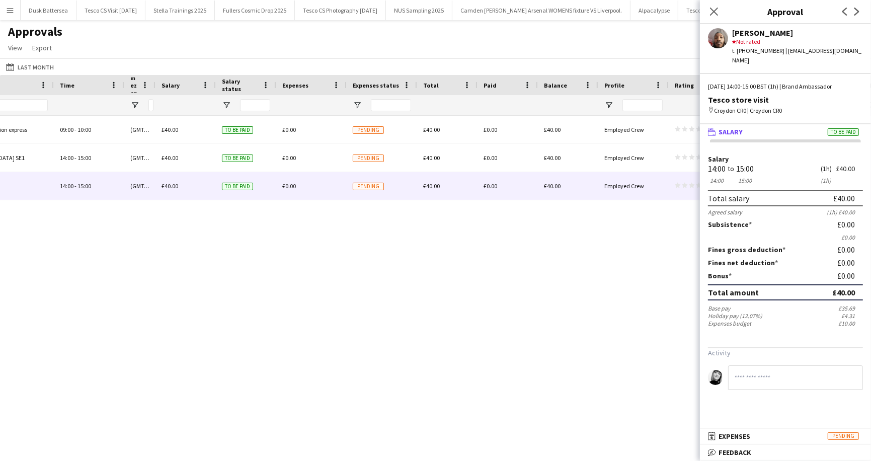  Describe the element at coordinates (180, 10) in the screenshot. I see `button: Stella Trainings 2025` at that location.